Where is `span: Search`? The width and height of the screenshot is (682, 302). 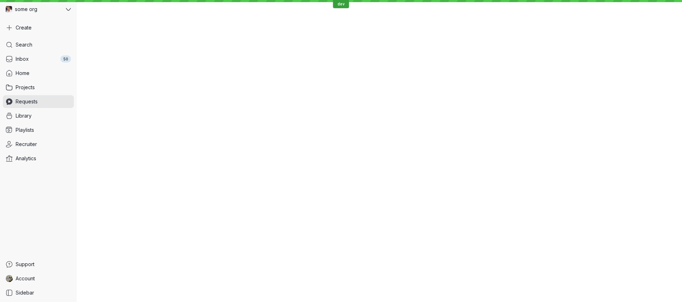
span: Search is located at coordinates (24, 45).